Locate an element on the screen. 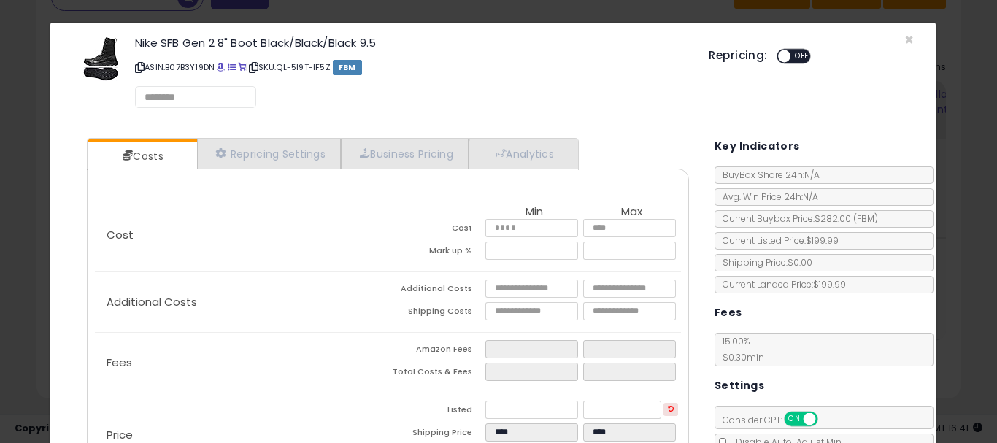 The image size is (997, 443). span: $0.30 min is located at coordinates (739, 357).